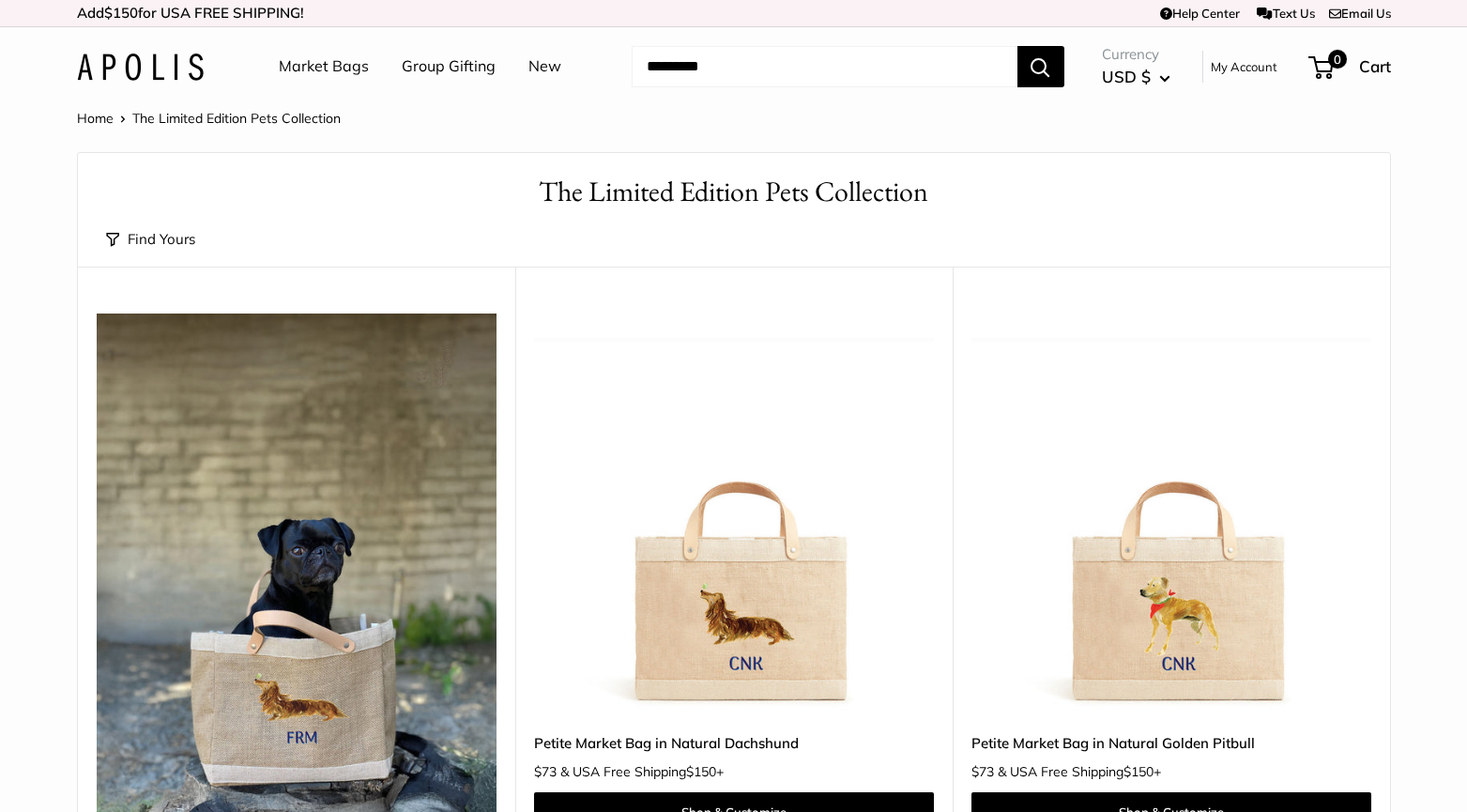  I want to click on a: Text Us, so click(1285, 14).